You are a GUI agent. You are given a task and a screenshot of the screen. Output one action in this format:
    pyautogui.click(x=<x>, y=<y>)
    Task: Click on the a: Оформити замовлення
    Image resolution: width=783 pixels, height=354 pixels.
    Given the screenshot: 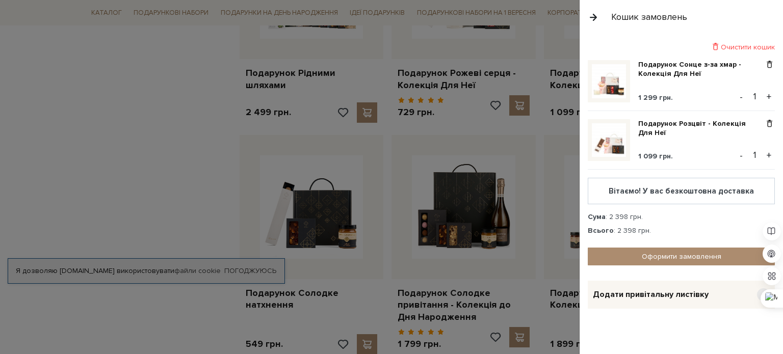 What is the action you would take?
    pyautogui.click(x=681, y=256)
    